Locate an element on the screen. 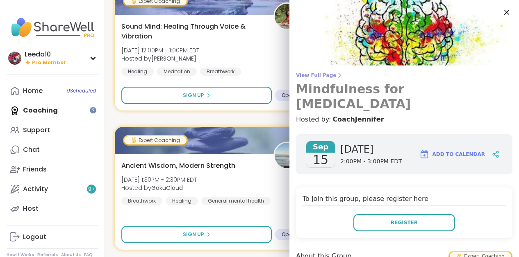  span: Ancient Wisdom, Modern Strength is located at coordinates (178, 166).